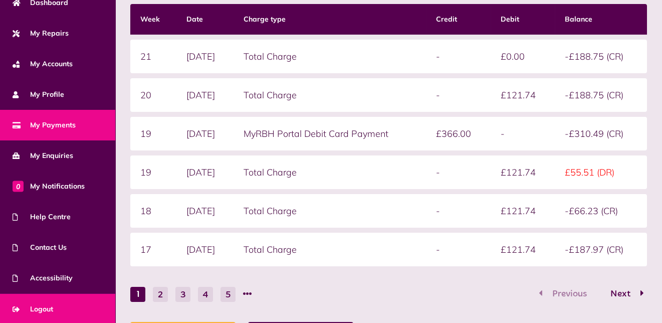  What do you see at coordinates (43, 64) in the screenshot?
I see `span: My Accounts` at bounding box center [43, 64].